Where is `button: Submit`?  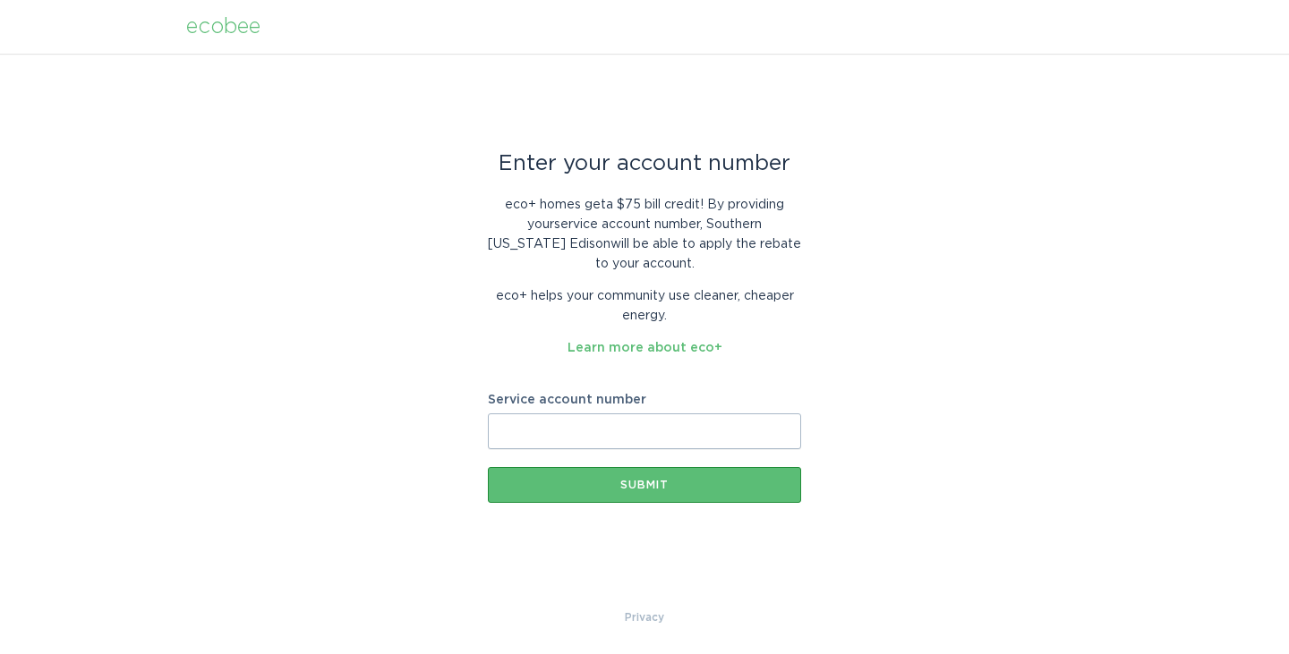
button: Submit is located at coordinates (645, 485).